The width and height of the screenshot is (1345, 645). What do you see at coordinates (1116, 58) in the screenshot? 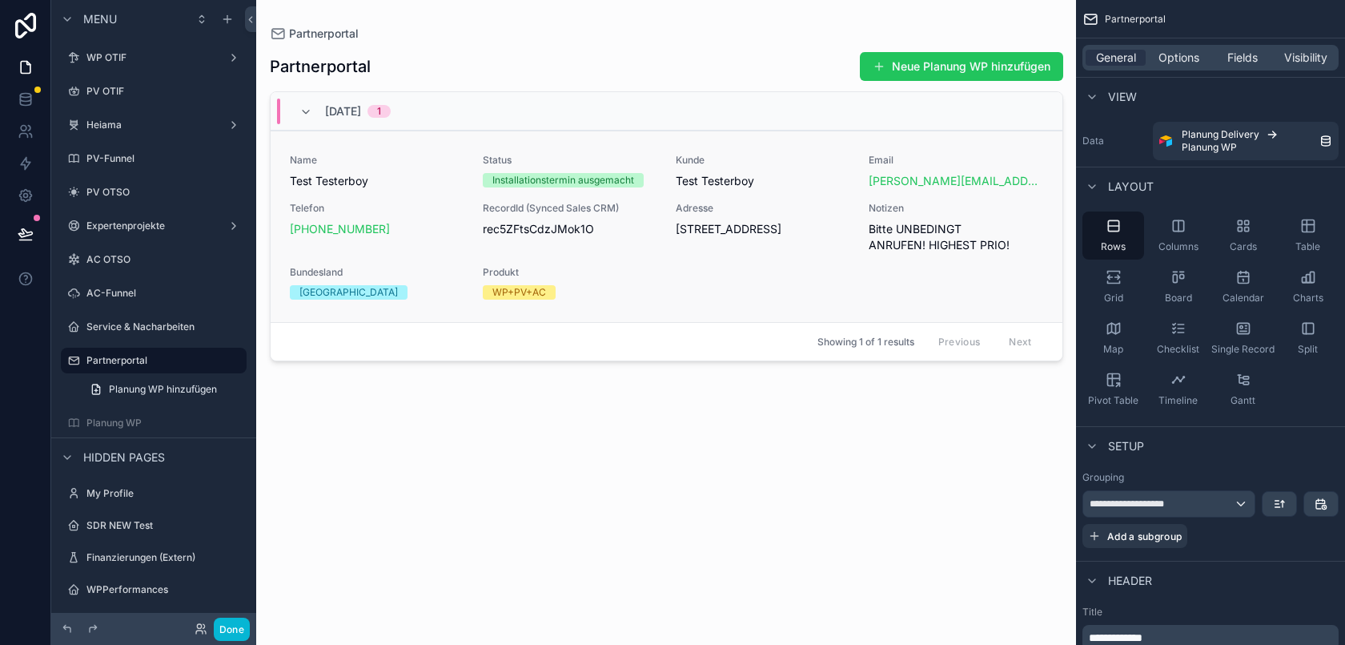
I see `span: General` at bounding box center [1116, 58].